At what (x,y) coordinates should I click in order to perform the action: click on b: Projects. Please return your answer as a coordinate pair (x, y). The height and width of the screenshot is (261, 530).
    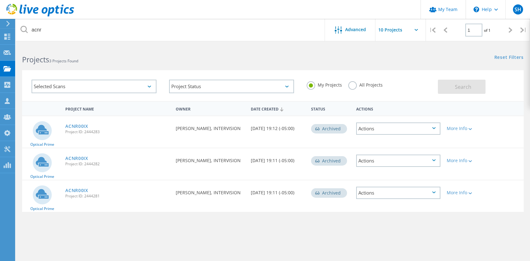
    Looking at the image, I should click on (36, 60).